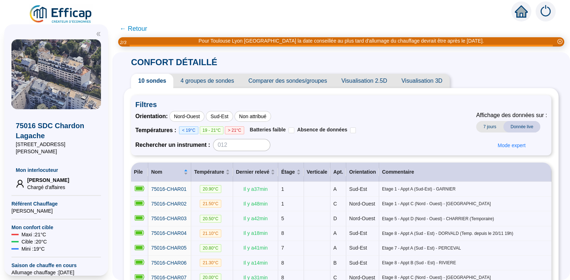  What do you see at coordinates (61, 14) in the screenshot?
I see `img: efficap energie logo` at bounding box center [61, 14].